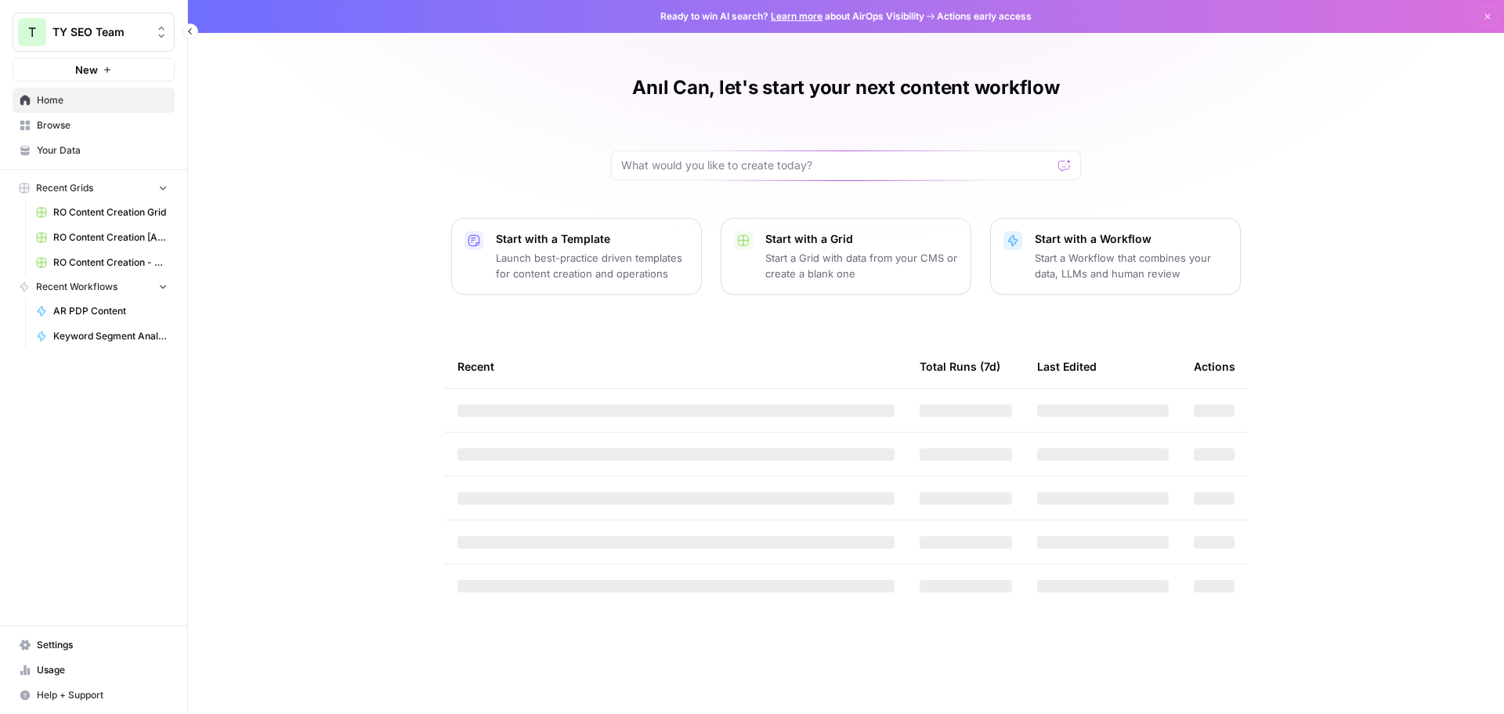 The width and height of the screenshot is (1504, 714). What do you see at coordinates (102, 100) in the screenshot?
I see `span: Home` at bounding box center [102, 100].